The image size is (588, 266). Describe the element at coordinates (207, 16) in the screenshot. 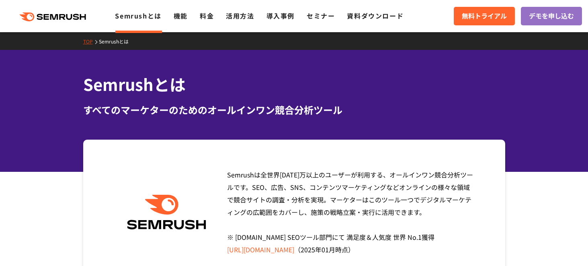

I see `a: 料金` at that location.